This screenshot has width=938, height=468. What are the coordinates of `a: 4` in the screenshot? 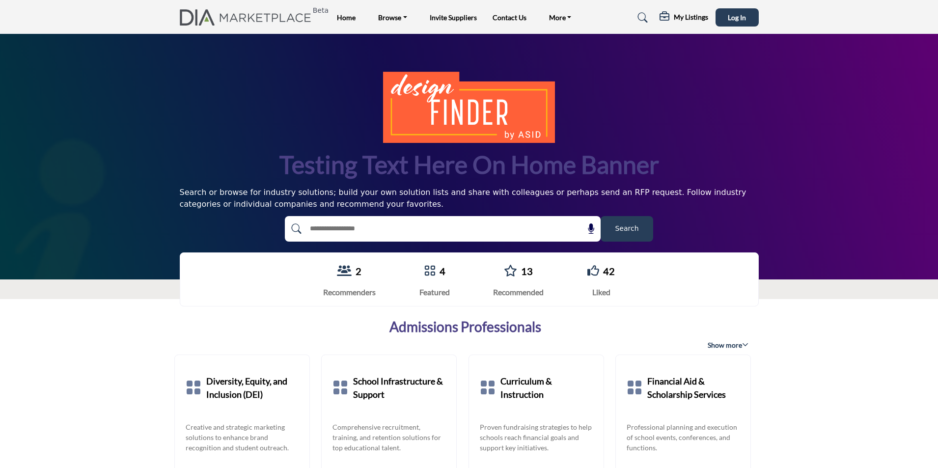 It's located at (442, 271).